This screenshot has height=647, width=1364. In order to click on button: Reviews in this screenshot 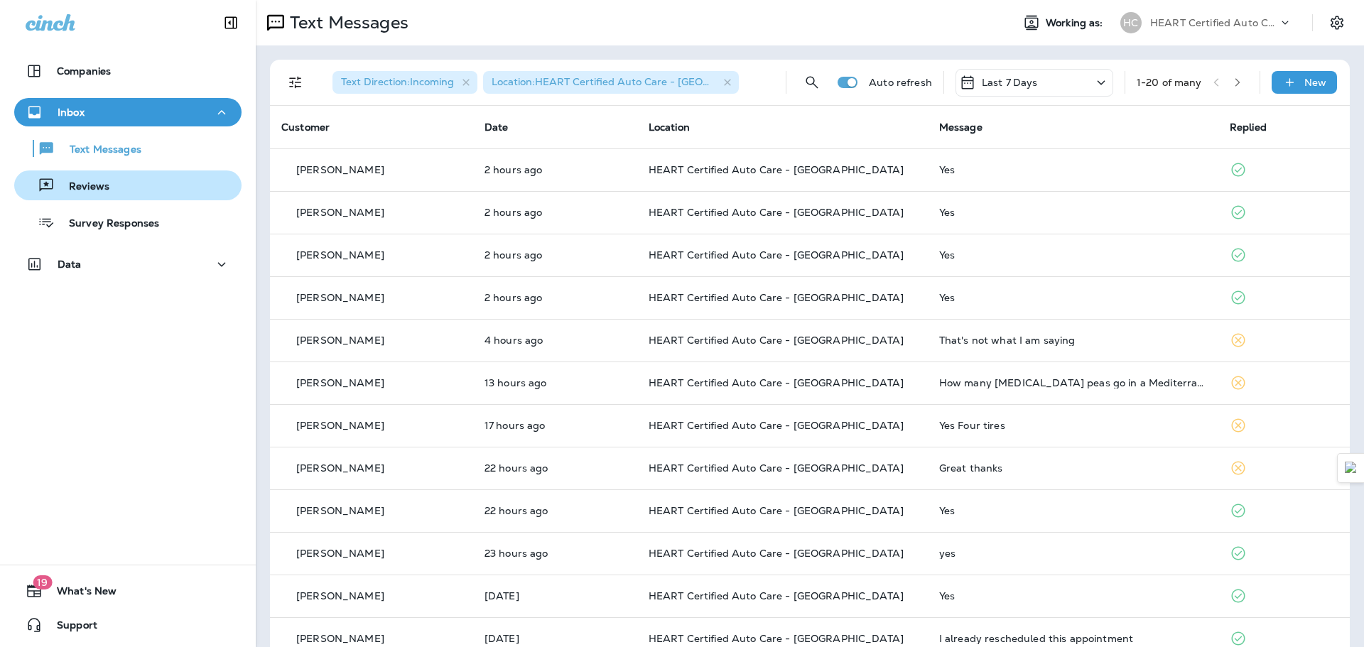, I will do `click(128, 185)`.